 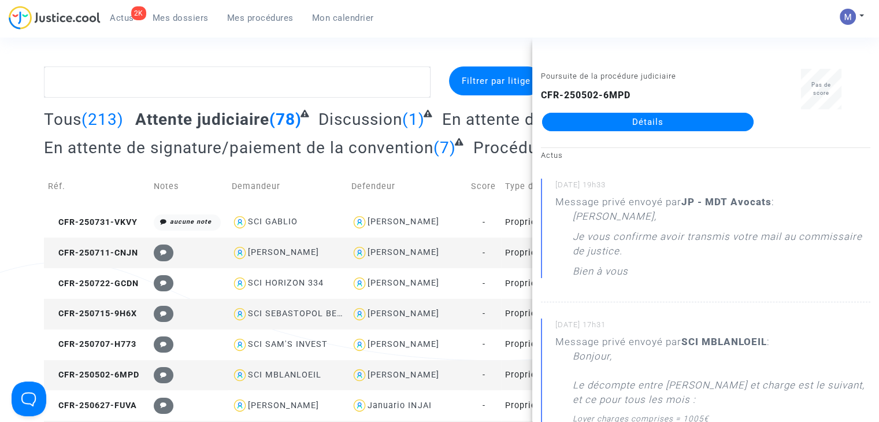 What do you see at coordinates (180, 18) in the screenshot?
I see `a: Mes dossiers` at bounding box center [180, 18].